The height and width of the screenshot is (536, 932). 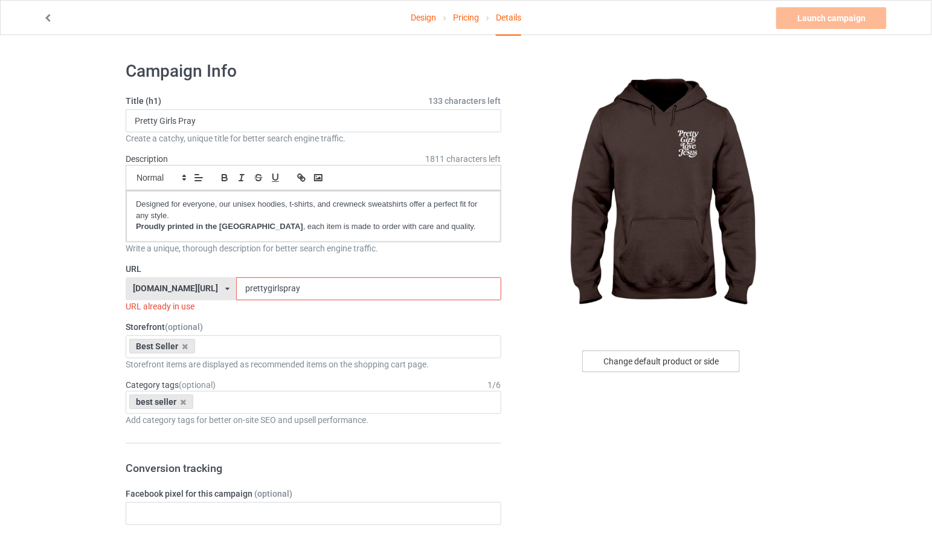 What do you see at coordinates (170, 385) in the screenshot?
I see `label: Category tags` at bounding box center [170, 385].